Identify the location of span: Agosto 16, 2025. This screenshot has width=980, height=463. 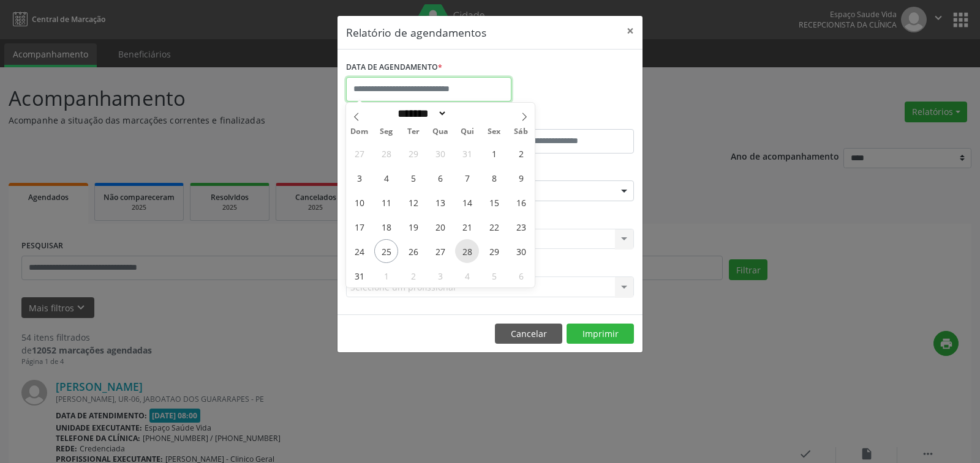
(520, 202).